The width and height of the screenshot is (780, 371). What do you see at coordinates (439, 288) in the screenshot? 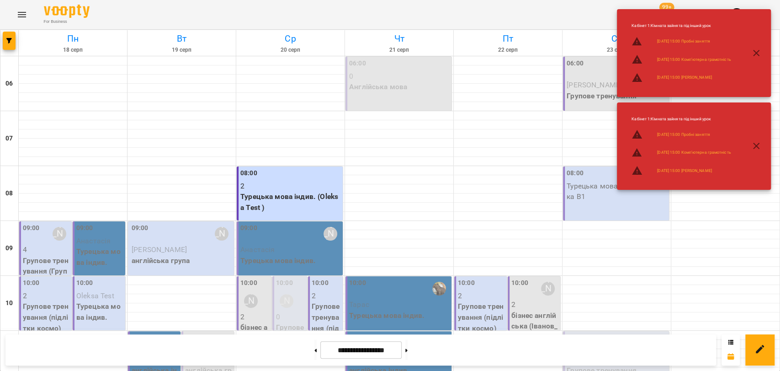
I see `img: Іван Коротунь` at bounding box center [439, 288].